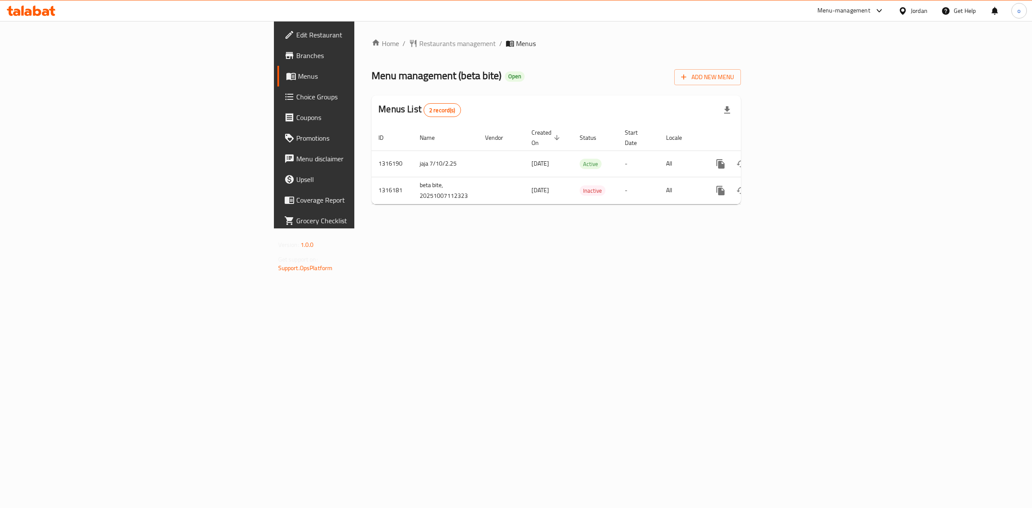 The width and height of the screenshot is (1032, 508). What do you see at coordinates (368, 221) in the screenshot?
I see `span: Grocery Checklist` at bounding box center [368, 221].